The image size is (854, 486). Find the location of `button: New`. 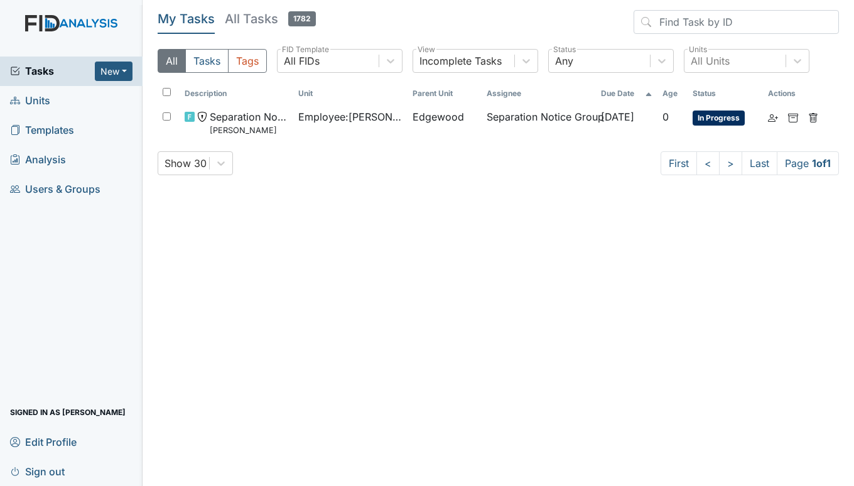

button: New is located at coordinates (114, 71).